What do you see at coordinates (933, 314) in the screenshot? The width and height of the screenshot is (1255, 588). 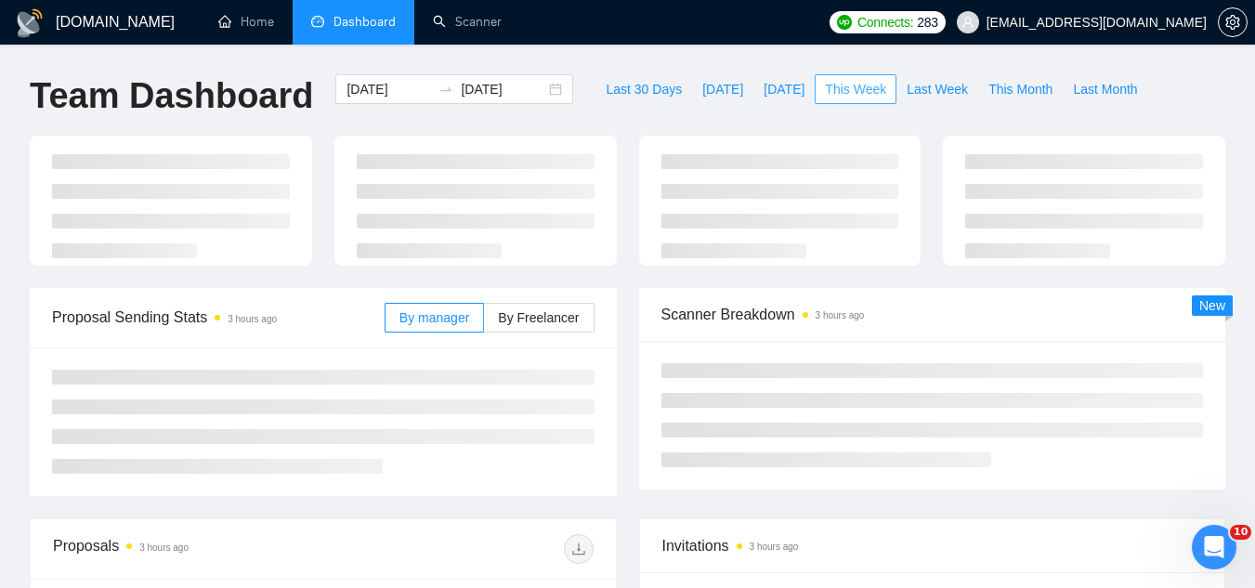 I see `span: Scanner Breakdown` at bounding box center [933, 314].